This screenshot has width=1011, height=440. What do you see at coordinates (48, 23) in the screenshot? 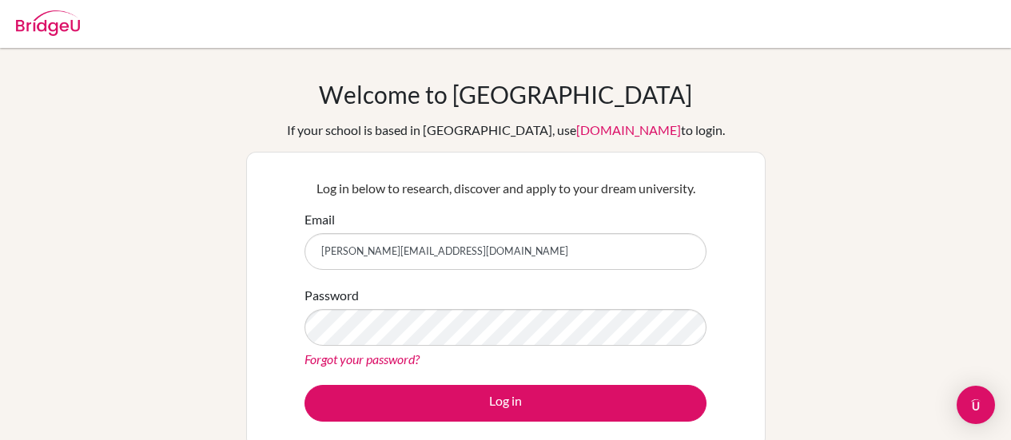
I see `img: Bridge-U` at bounding box center [48, 23].